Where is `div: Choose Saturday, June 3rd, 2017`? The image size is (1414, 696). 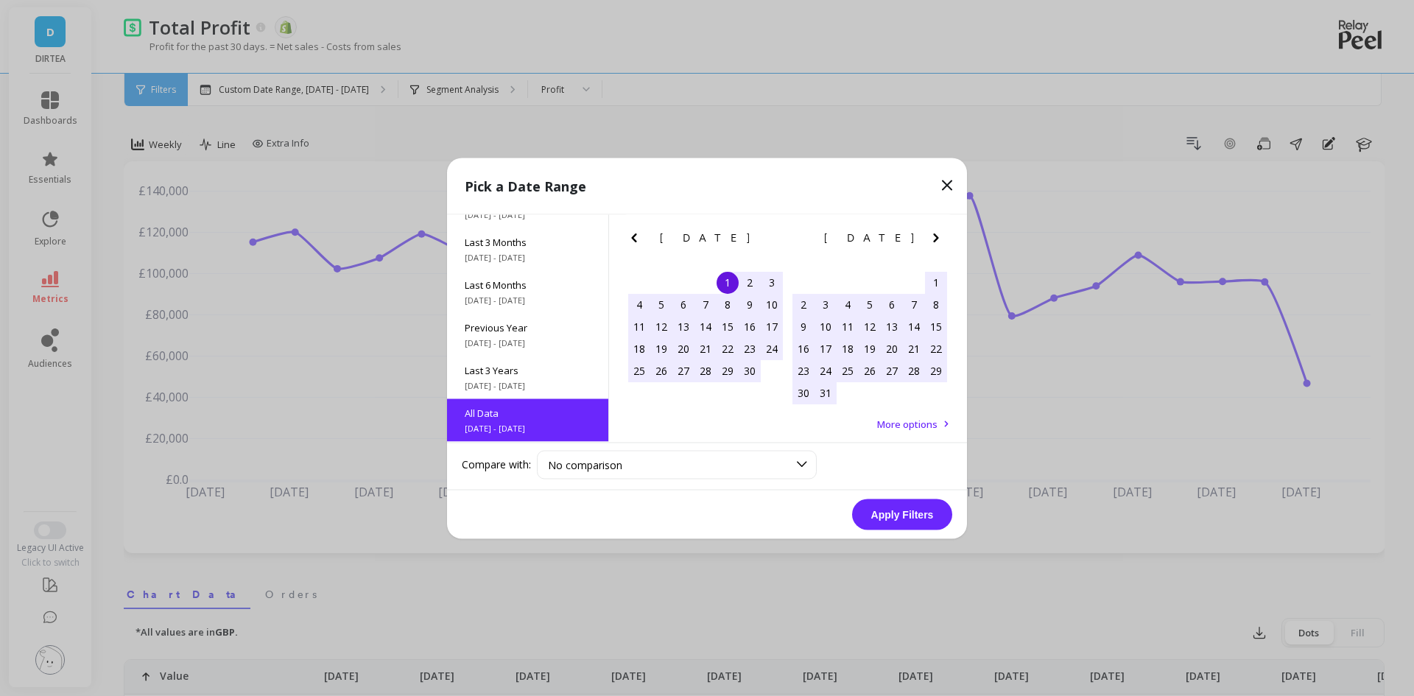 div: Choose Saturday, June 3rd, 2017 is located at coordinates (772, 282).